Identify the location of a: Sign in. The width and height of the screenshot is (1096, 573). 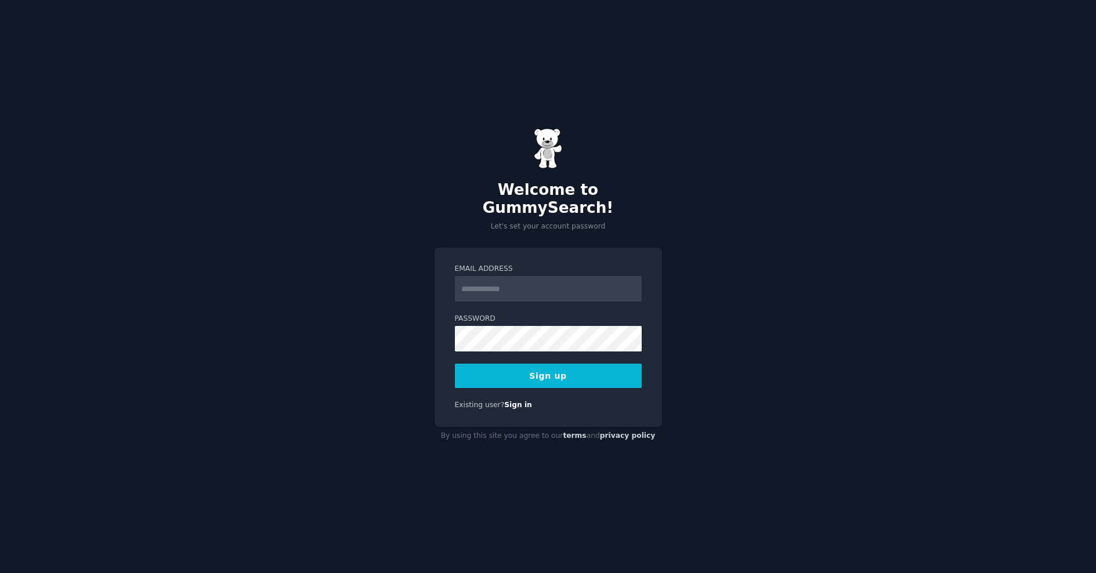
(518, 405).